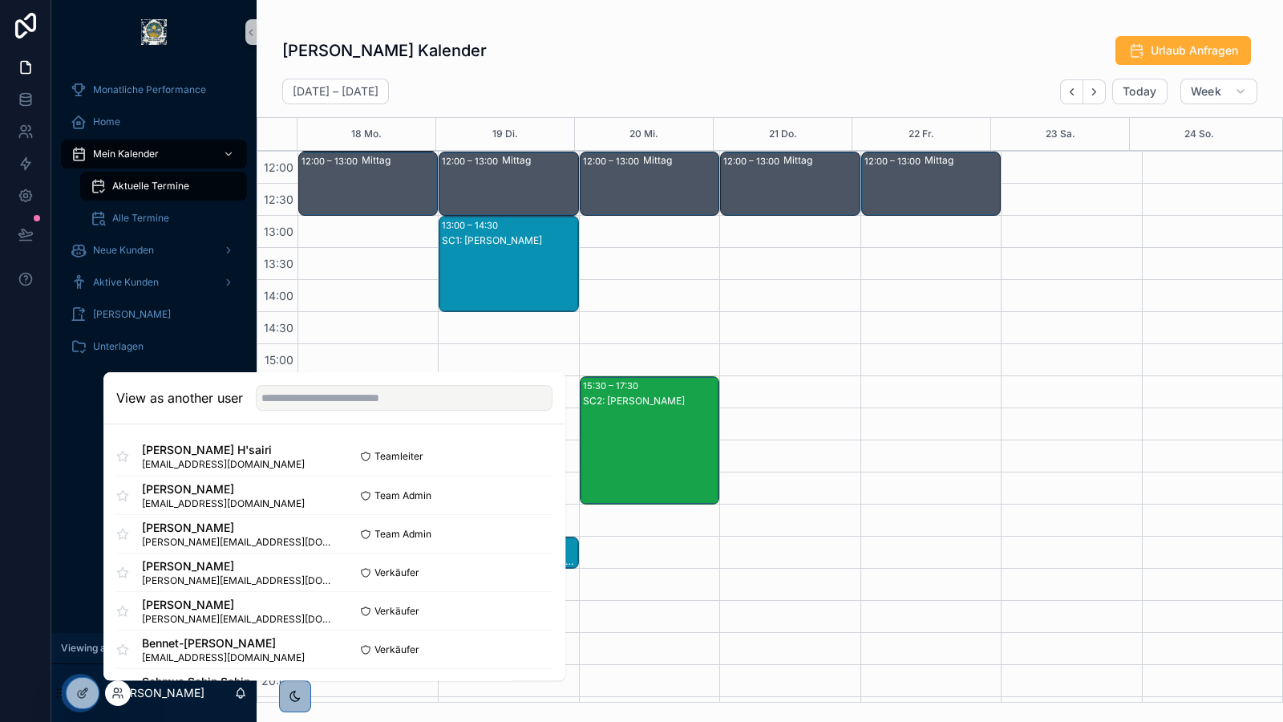  Describe the element at coordinates (278, 327) in the screenshot. I see `span: 14:30` at that location.